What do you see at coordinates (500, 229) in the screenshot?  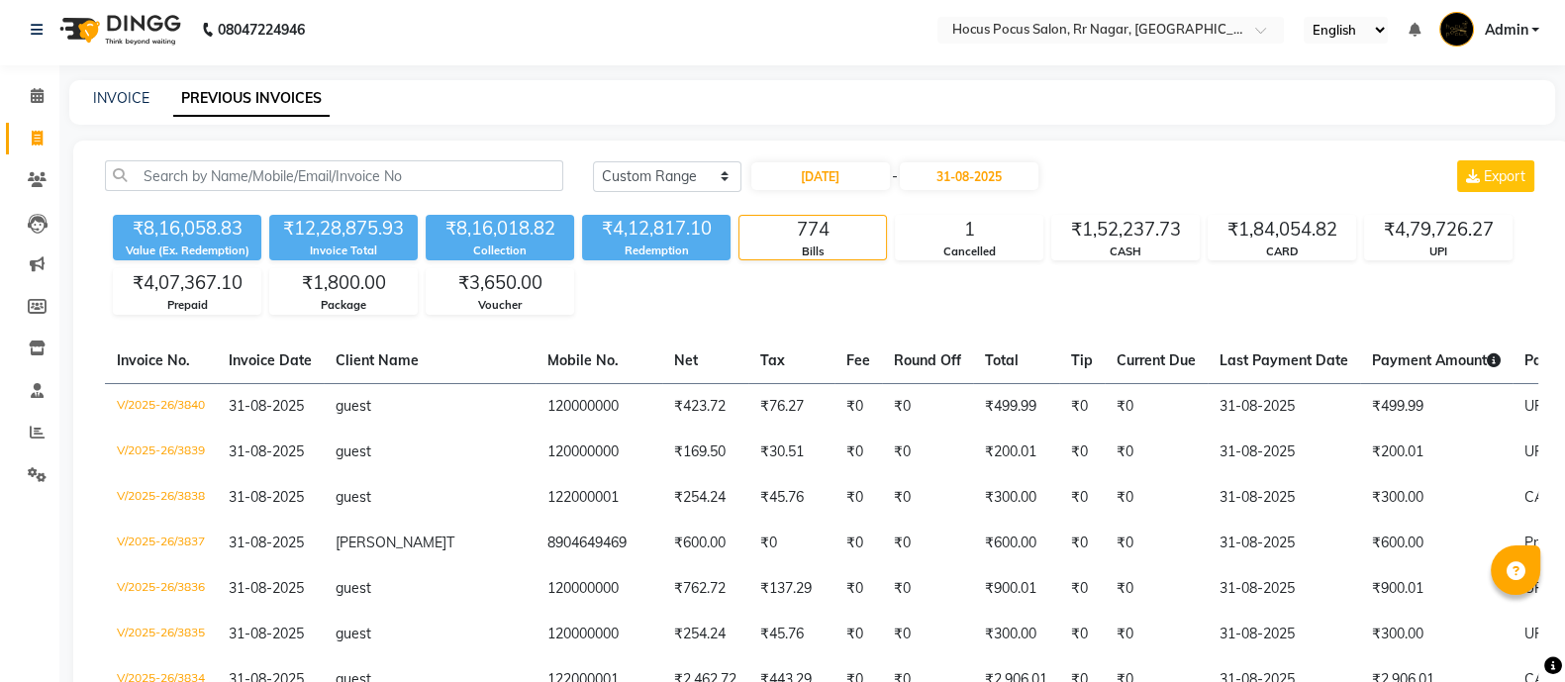 I see `div: ₹8,16,018.82` at bounding box center [500, 229].